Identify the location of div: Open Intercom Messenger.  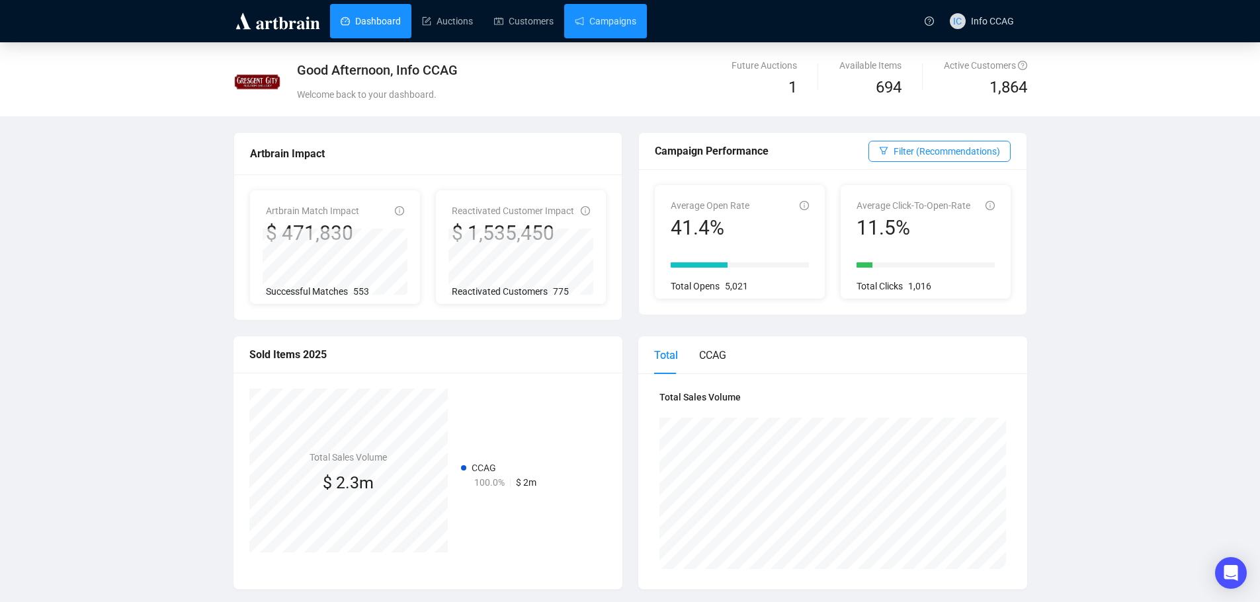
(1231, 573).